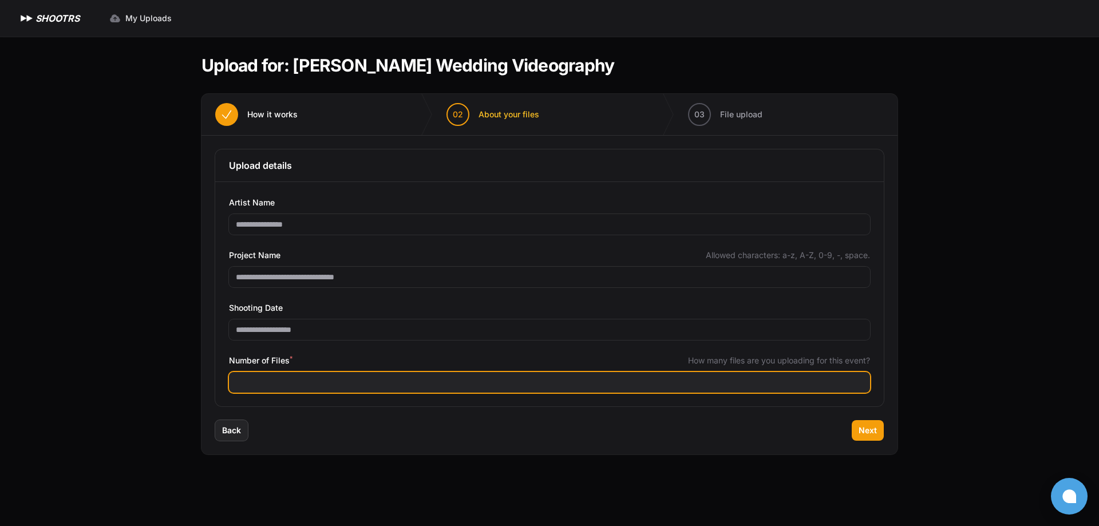  I want to click on button: Back, so click(231, 430).